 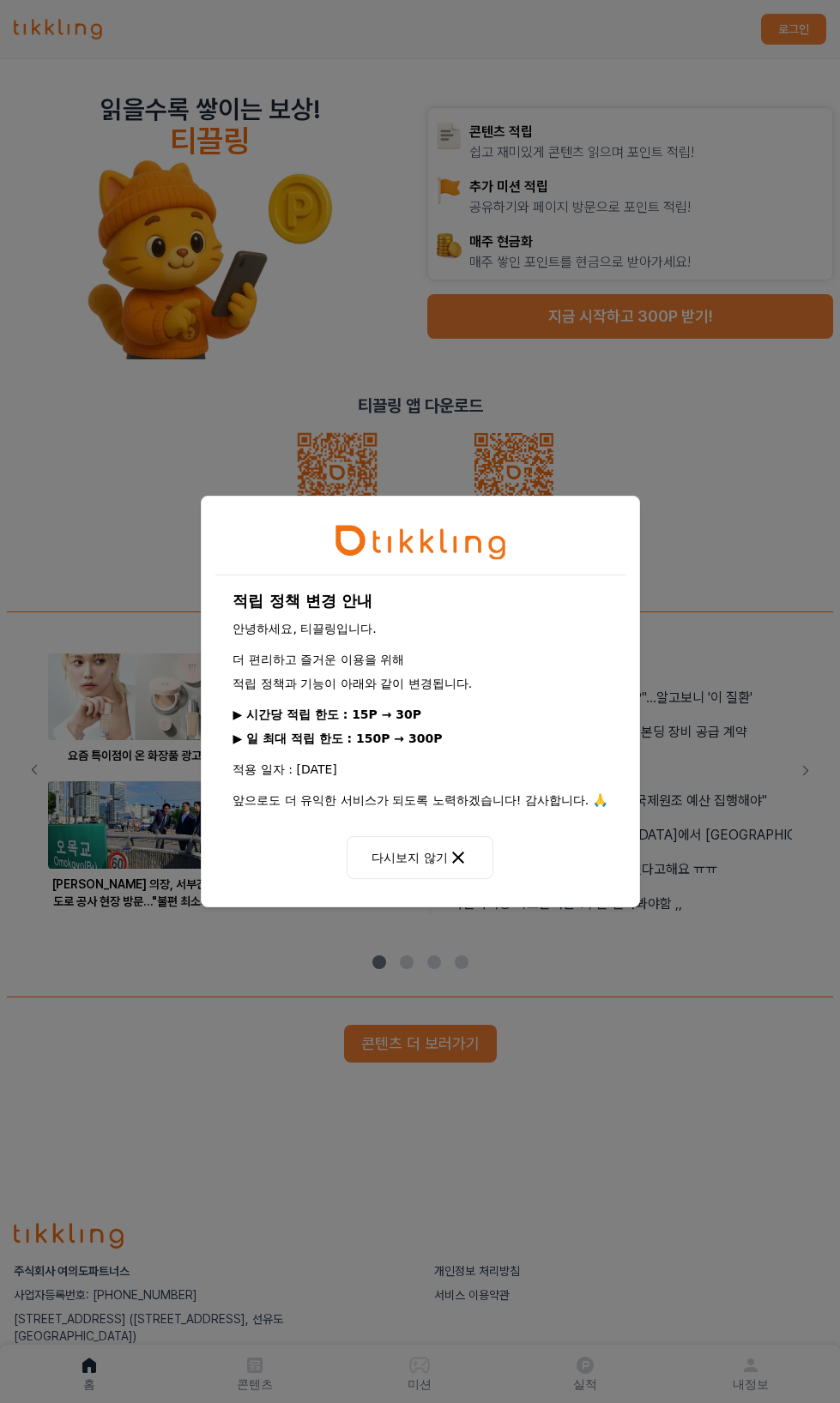 What do you see at coordinates (419, 738) in the screenshot?
I see `p: ▶ 일 최대 적립 한도 : 150P → 300P` at bounding box center [419, 738].